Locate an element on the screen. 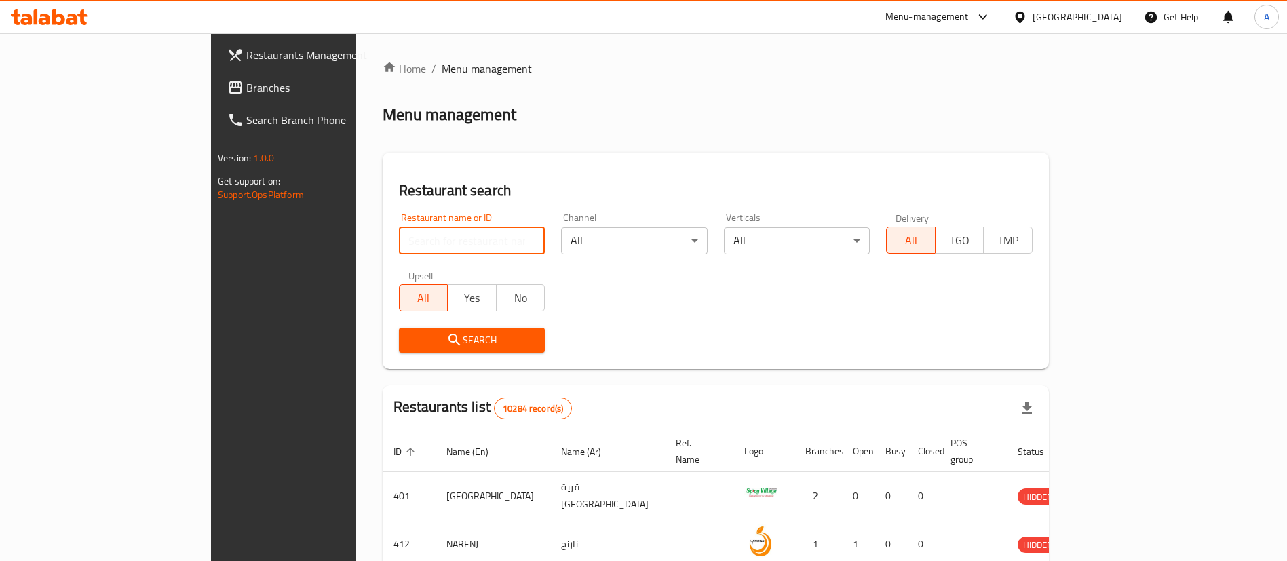  span: A is located at coordinates (1266, 17).